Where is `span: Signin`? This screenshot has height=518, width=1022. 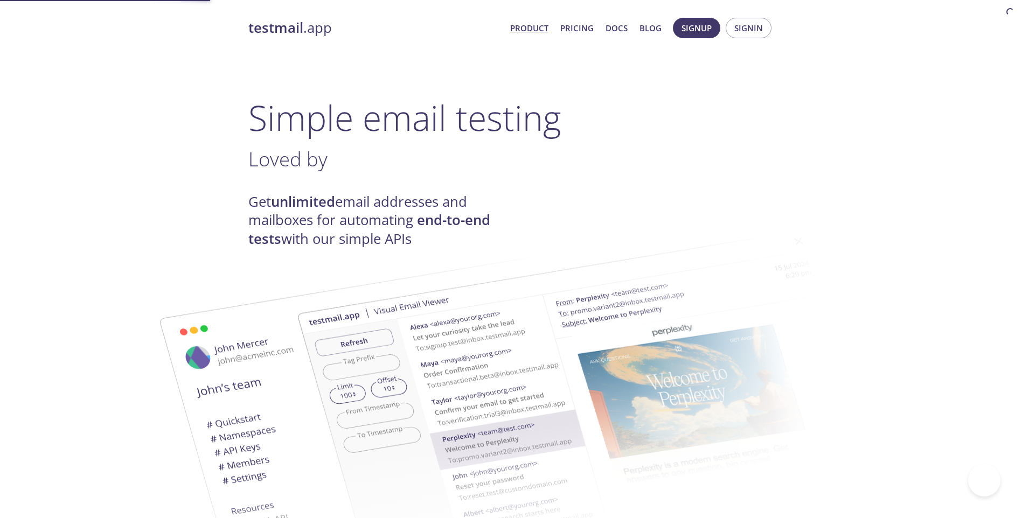 span: Signin is located at coordinates (748, 28).